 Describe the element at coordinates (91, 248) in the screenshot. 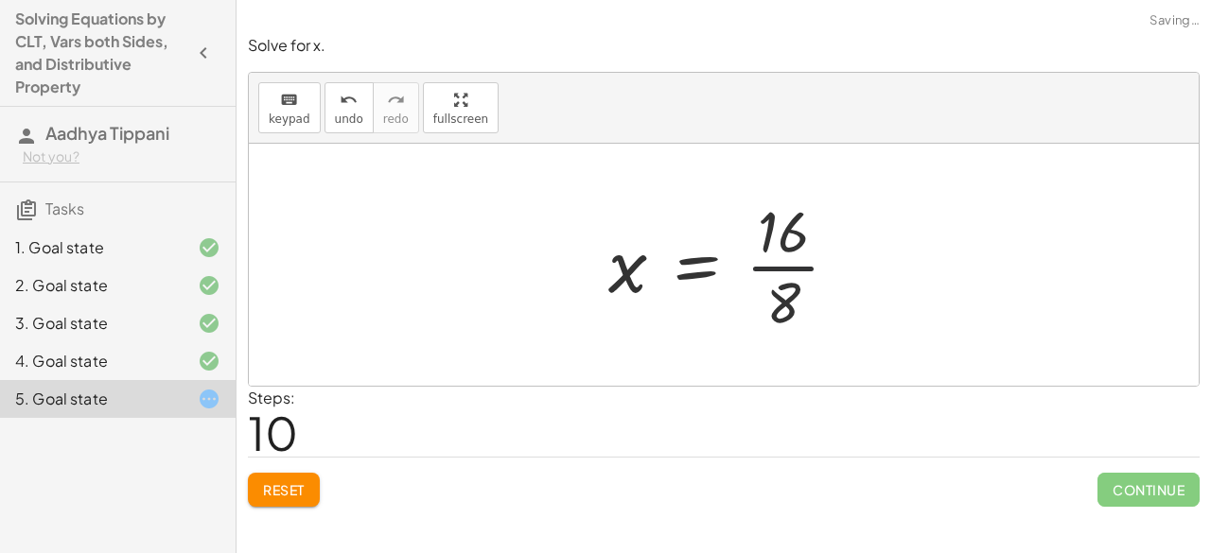

I see `div: 1. Goal state` at that location.